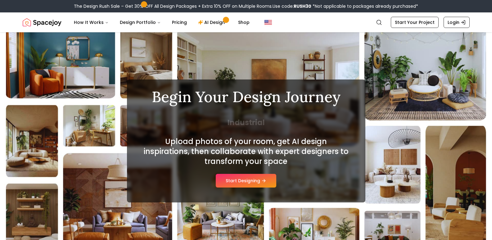  I want to click on h2: Upload photos of your room, get AI design inspirations, then collaborate with expert designers to..., so click(246, 151).